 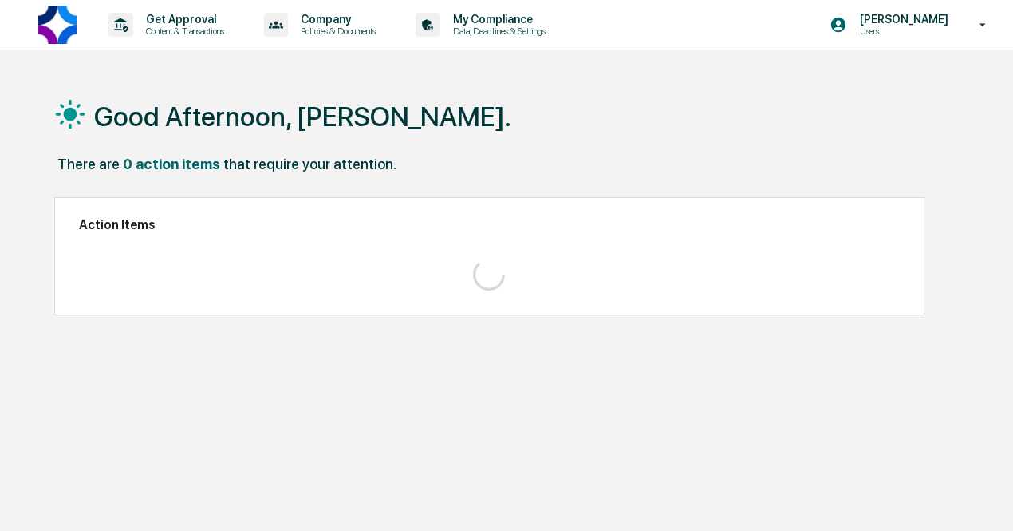 What do you see at coordinates (310, 164) in the screenshot?
I see `div: that require your attention.` at bounding box center [310, 164].